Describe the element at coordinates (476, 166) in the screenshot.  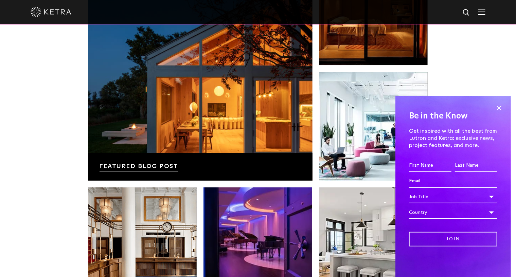
I see `input: Last Name` at that location.